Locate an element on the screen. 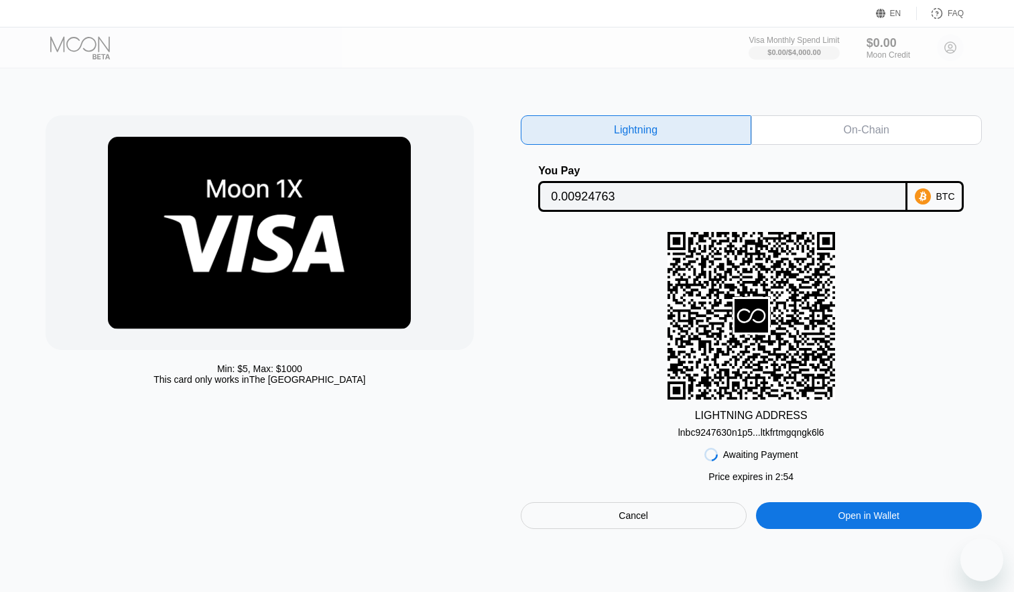 Image resolution: width=1014 pixels, height=592 pixels. div: Awaiting Payment is located at coordinates (761, 455).